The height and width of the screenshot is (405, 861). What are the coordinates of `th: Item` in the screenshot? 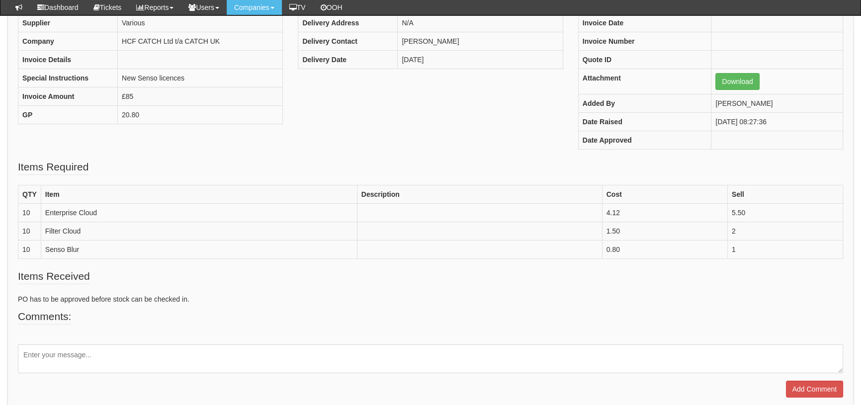 It's located at (199, 194).